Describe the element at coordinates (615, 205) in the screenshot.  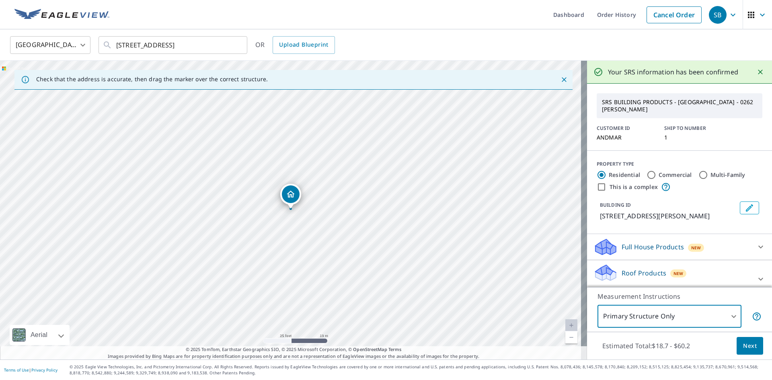
I see `p: BUILDING ID` at that location.